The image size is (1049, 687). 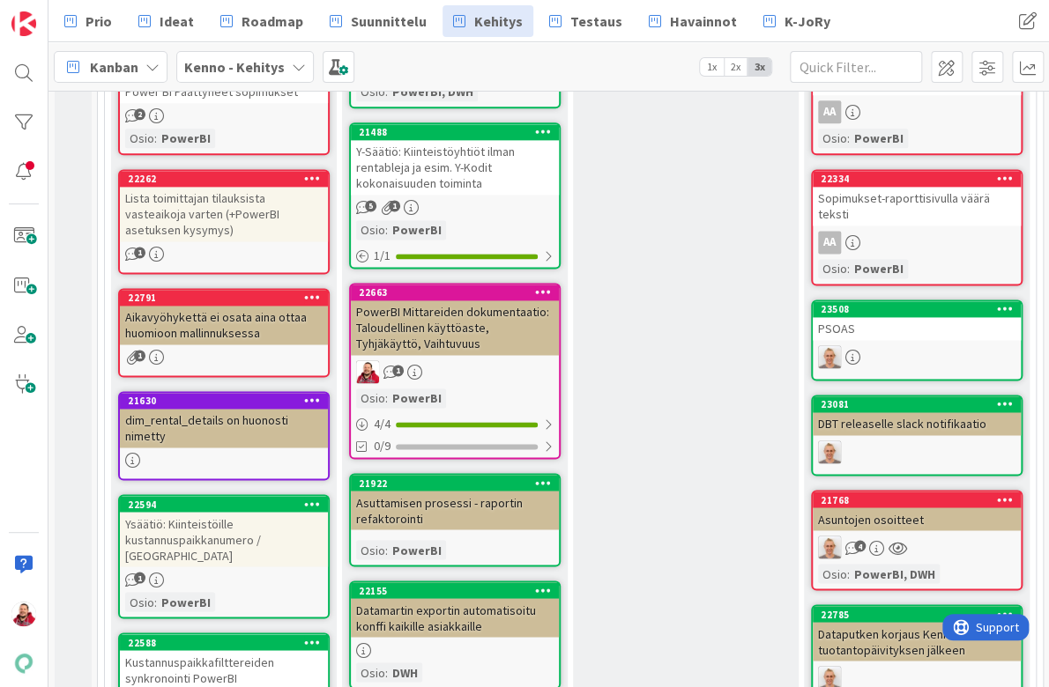 I want to click on div: Y-Säätiö: Kiinteistöyhtiöt ilman rentableja ja esim. Y-Kodit kokonaisuuden toiminta, so click(x=455, y=167).